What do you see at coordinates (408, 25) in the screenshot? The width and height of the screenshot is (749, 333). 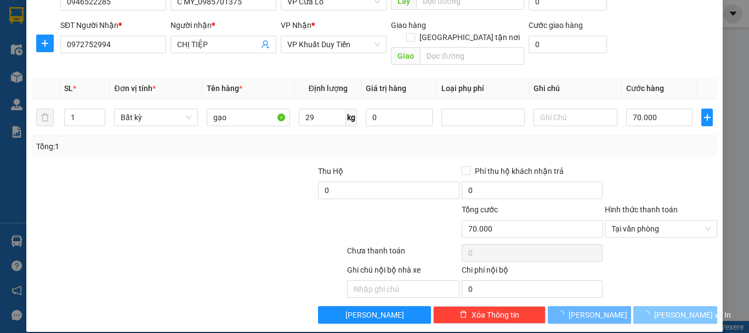 I see `span: Giao hàng` at bounding box center [408, 25].